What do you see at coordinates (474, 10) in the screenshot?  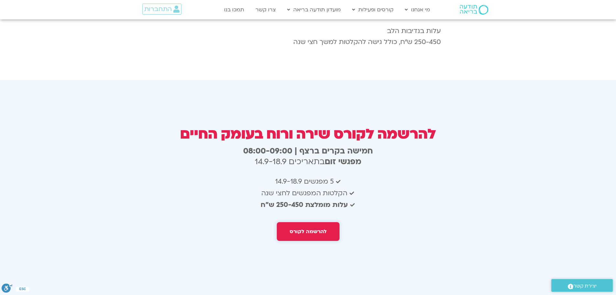 I see `img: תודעה בריאה` at bounding box center [474, 10].